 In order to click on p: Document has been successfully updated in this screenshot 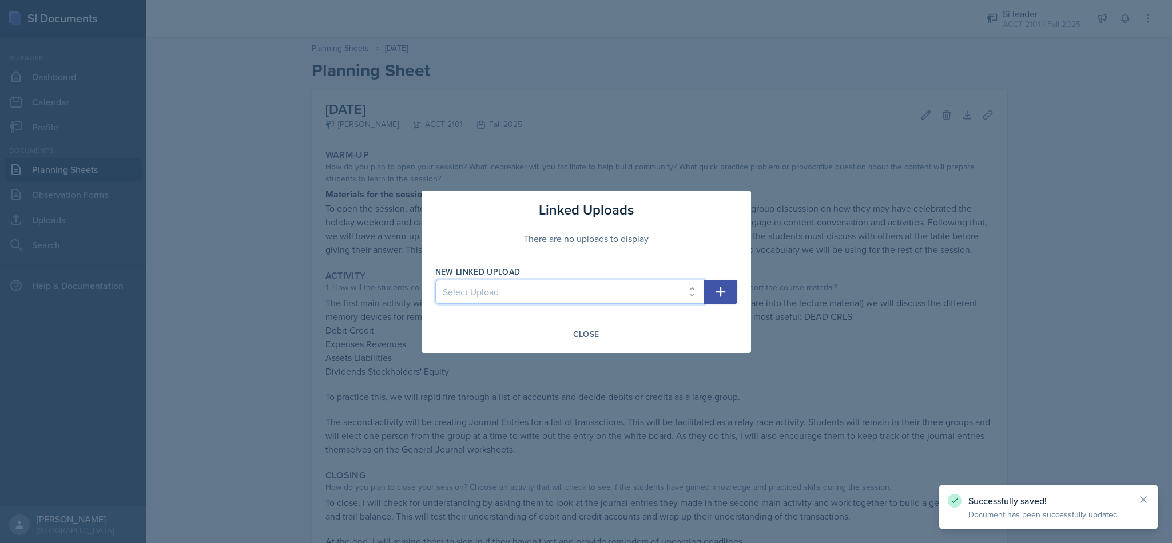, I will do `click(1048, 514)`.